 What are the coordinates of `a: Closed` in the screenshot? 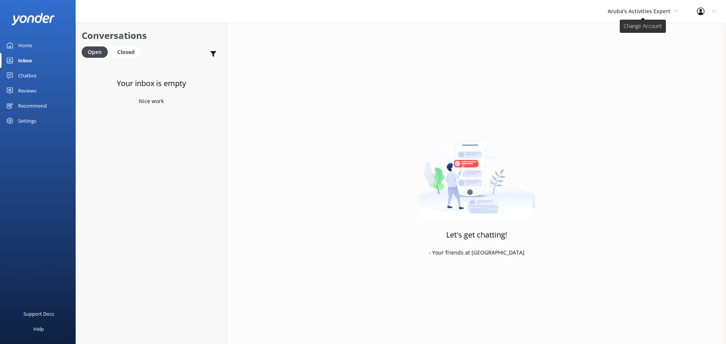 It's located at (128, 52).